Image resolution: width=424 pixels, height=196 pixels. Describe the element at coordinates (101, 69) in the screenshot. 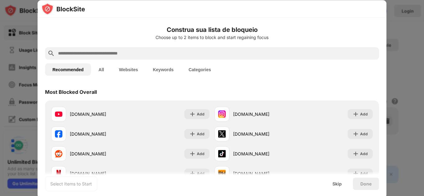

I see `button: All` at that location.